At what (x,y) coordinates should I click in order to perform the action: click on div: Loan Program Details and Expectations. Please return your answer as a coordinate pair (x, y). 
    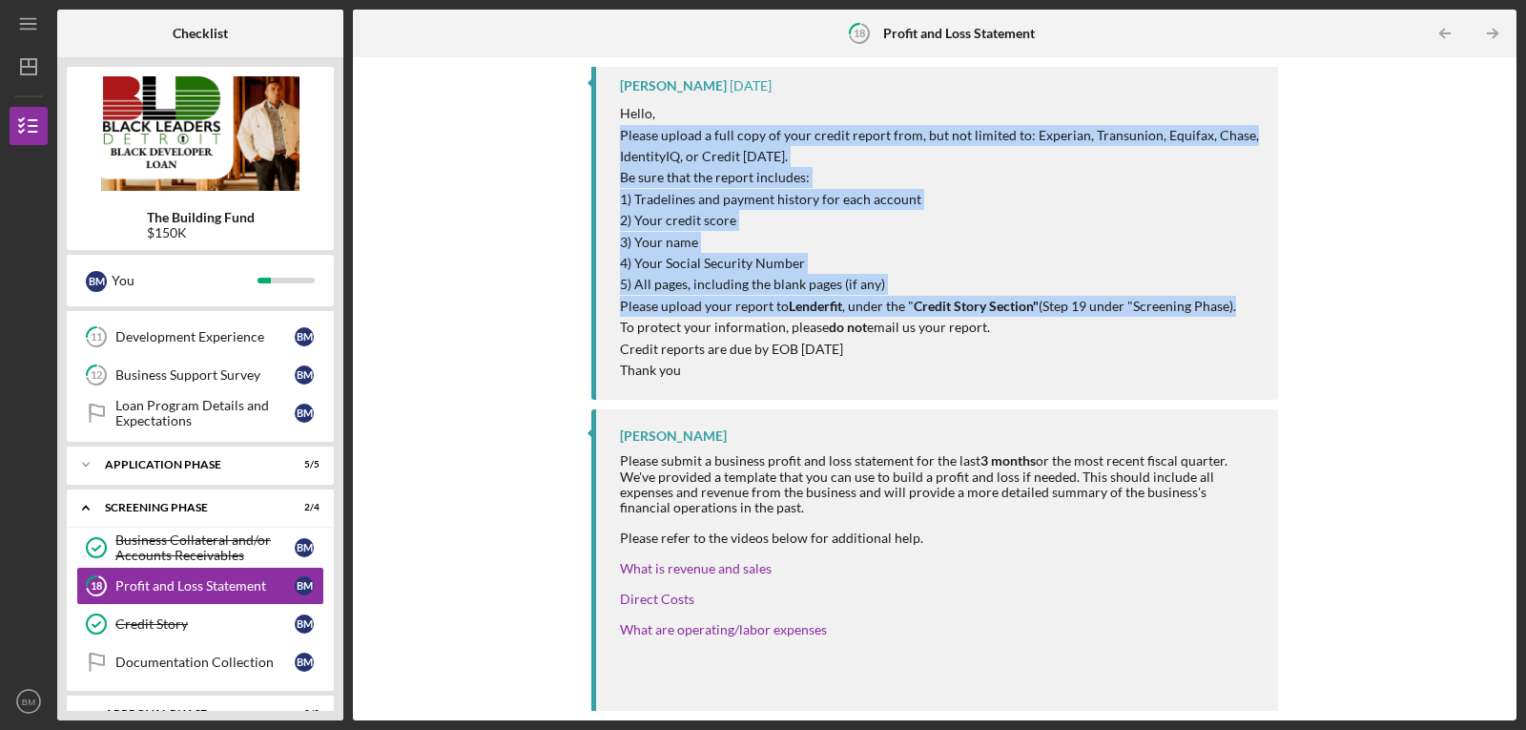
    Looking at the image, I should click on (205, 413).